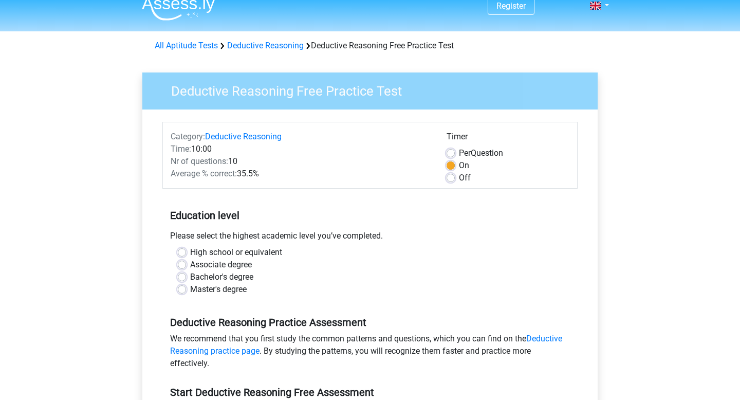 Image resolution: width=740 pixels, height=400 pixels. Describe the element at coordinates (301, 149) in the screenshot. I see `div: 10:00` at that location.